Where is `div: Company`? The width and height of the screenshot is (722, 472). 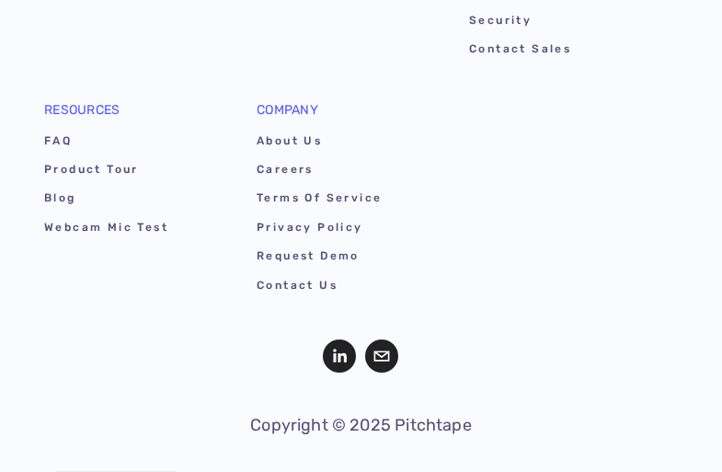 div: Company is located at coordinates (344, 117).